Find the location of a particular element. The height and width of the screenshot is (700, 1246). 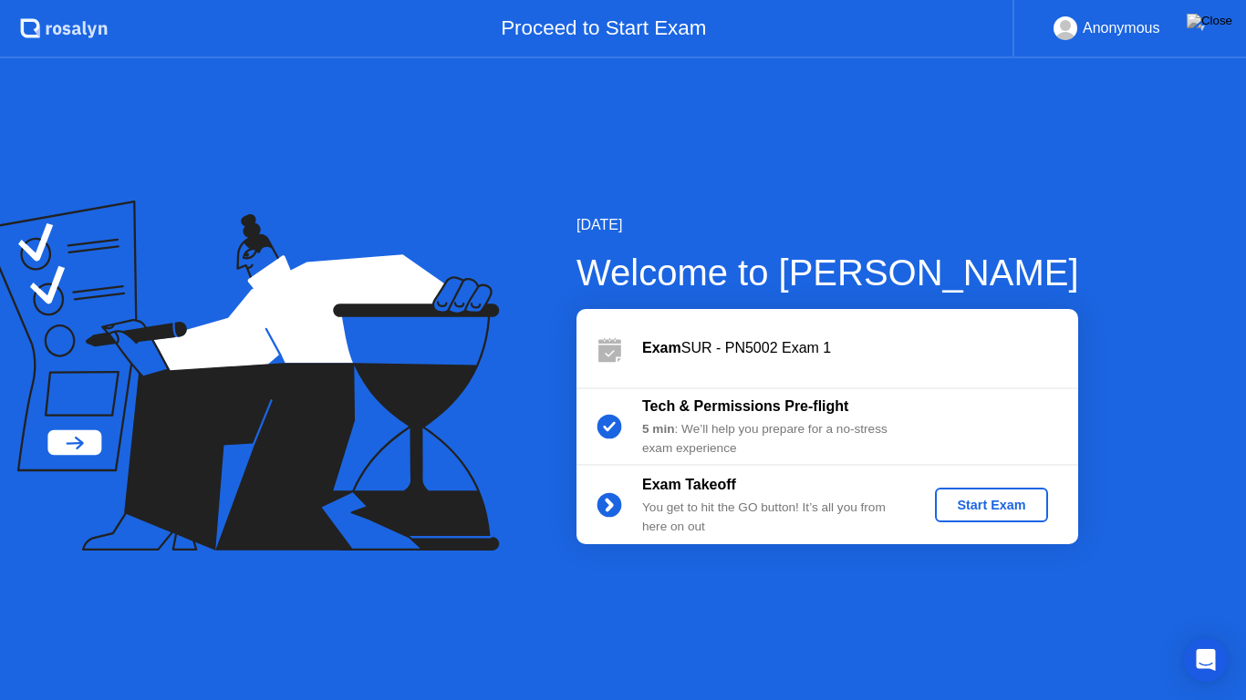

img: Close is located at coordinates (1209, 21).